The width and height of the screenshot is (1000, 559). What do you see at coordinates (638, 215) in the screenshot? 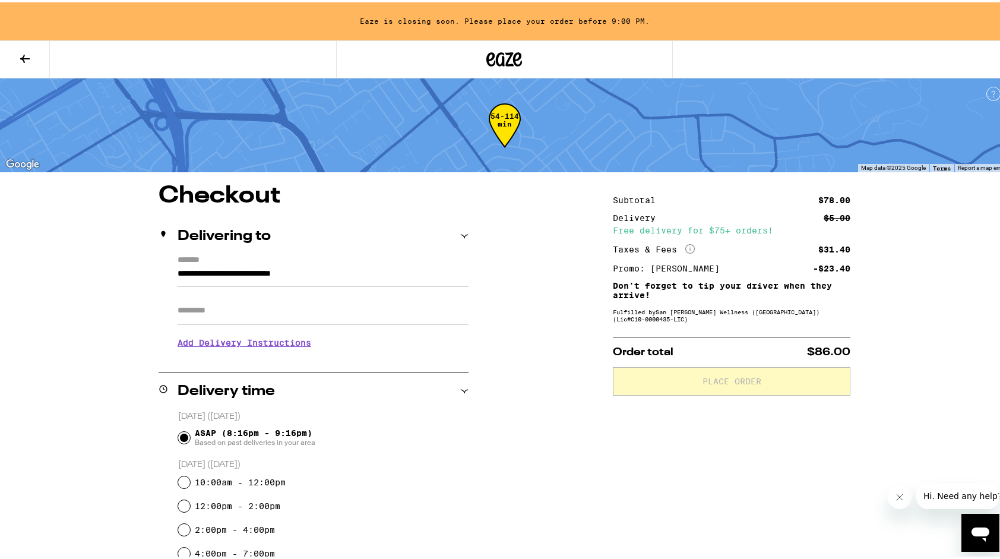
I see `div: Delivery` at bounding box center [638, 215].